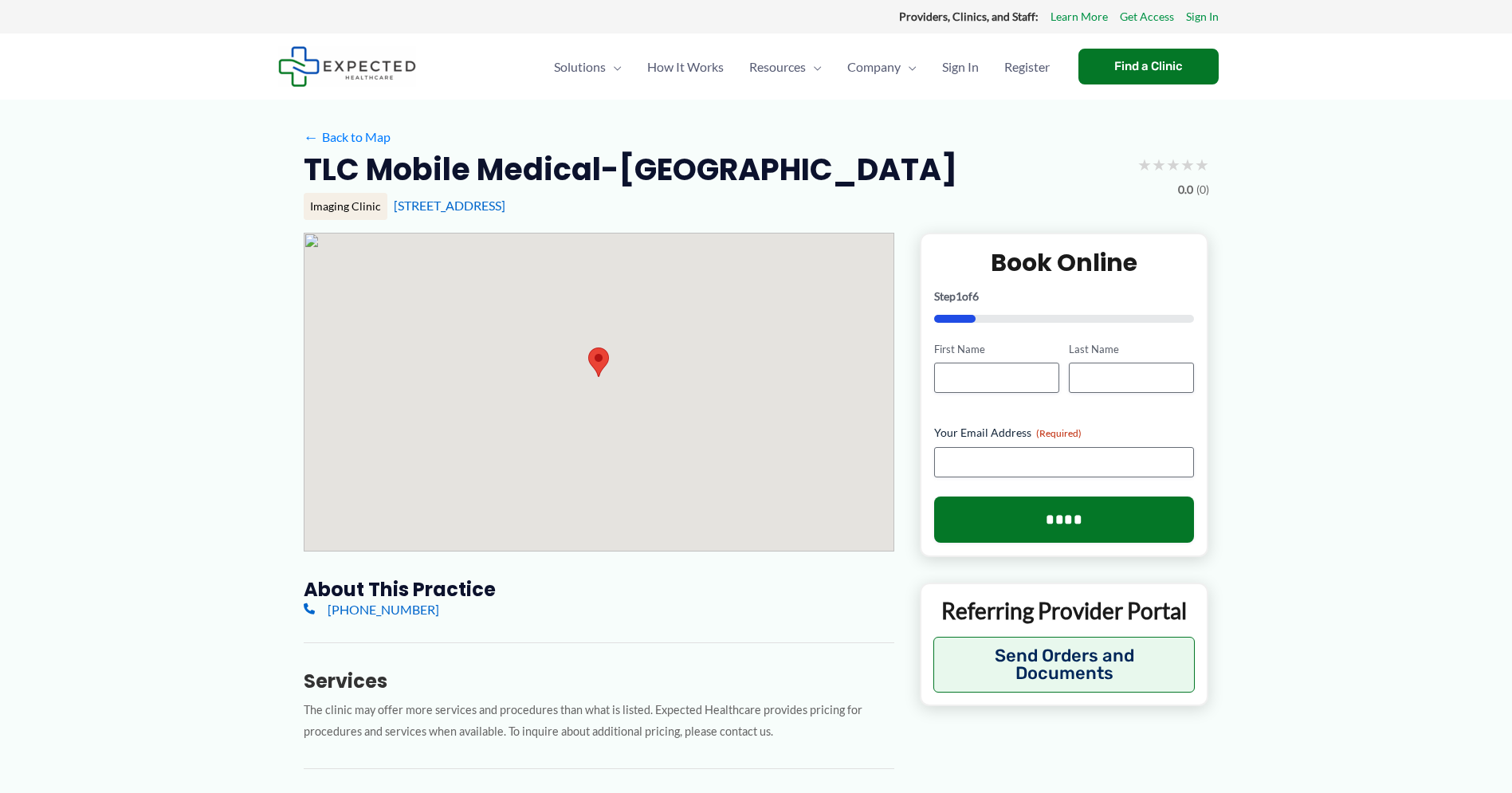  Describe the element at coordinates (1026, 67) in the screenshot. I see `span: Register` at that location.